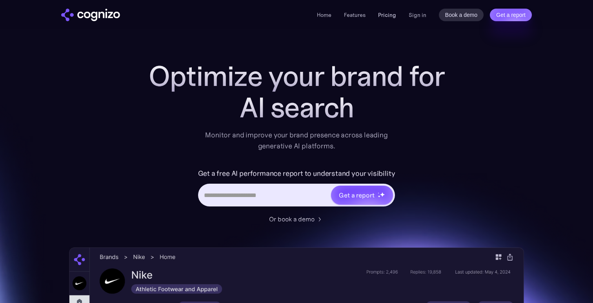 The image size is (593, 303). I want to click on a: Sign in, so click(417, 15).